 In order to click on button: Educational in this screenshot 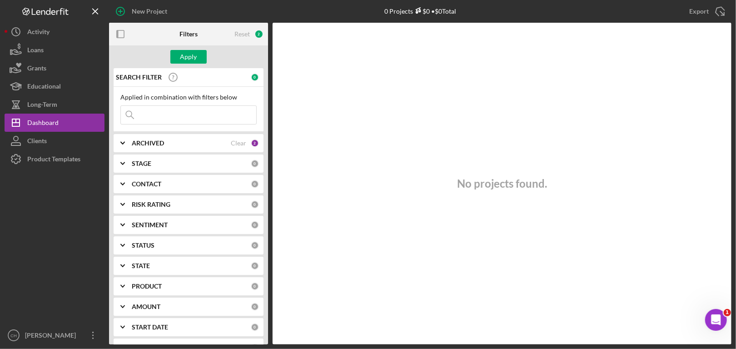, I will do `click(55, 86)`.